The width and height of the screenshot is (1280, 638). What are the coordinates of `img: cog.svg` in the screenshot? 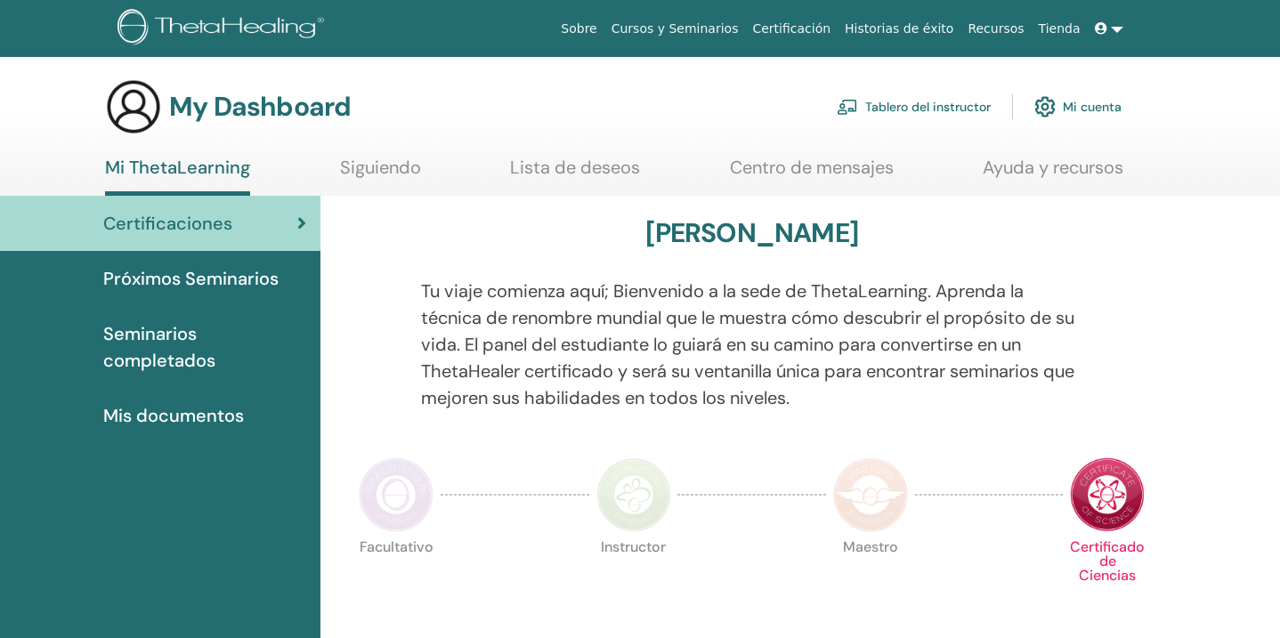 It's located at (1045, 107).